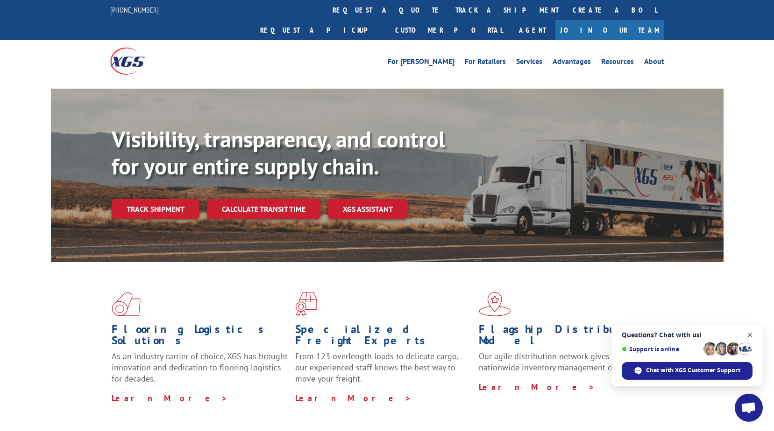 This screenshot has height=431, width=774. Describe the element at coordinates (532, 30) in the screenshot. I see `a: Agent` at that location.